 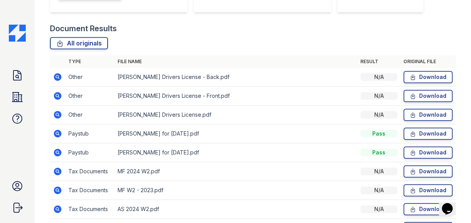 I want to click on td: MF 2024 W2.pdf, so click(x=236, y=171).